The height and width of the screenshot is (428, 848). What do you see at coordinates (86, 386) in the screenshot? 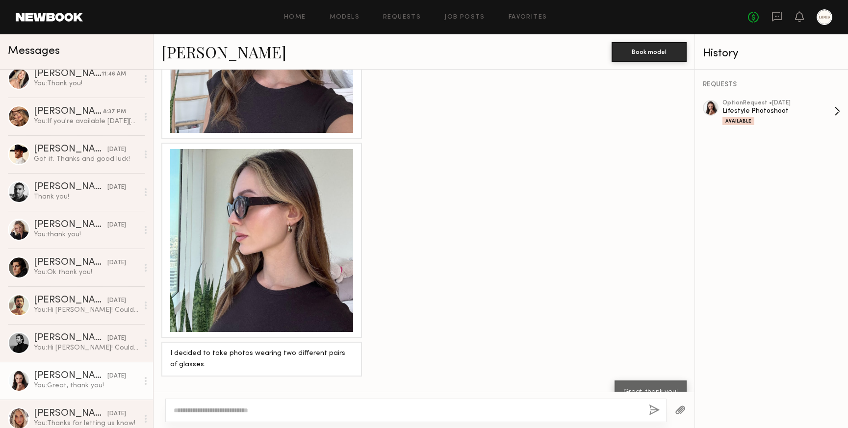
I see `div: You: Great, thank you!` at bounding box center [86, 386].